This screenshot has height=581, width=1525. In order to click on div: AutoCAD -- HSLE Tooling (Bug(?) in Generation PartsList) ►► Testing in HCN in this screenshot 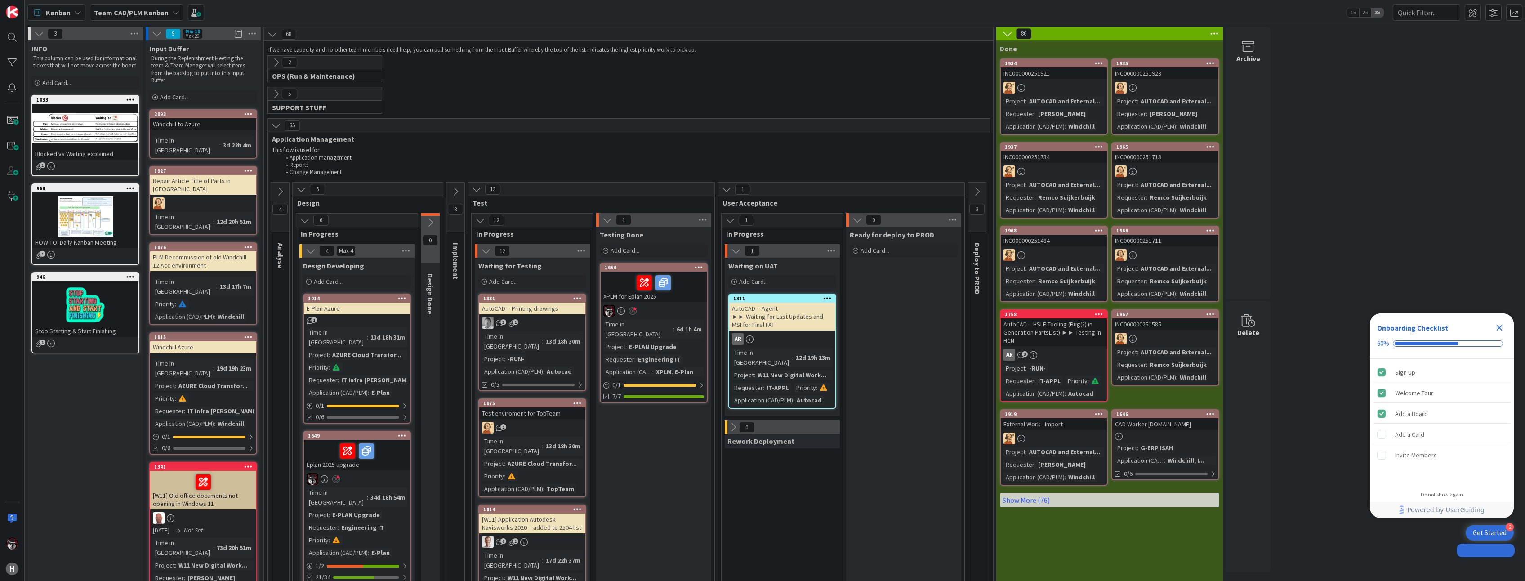, I will do `click(1054, 332)`.